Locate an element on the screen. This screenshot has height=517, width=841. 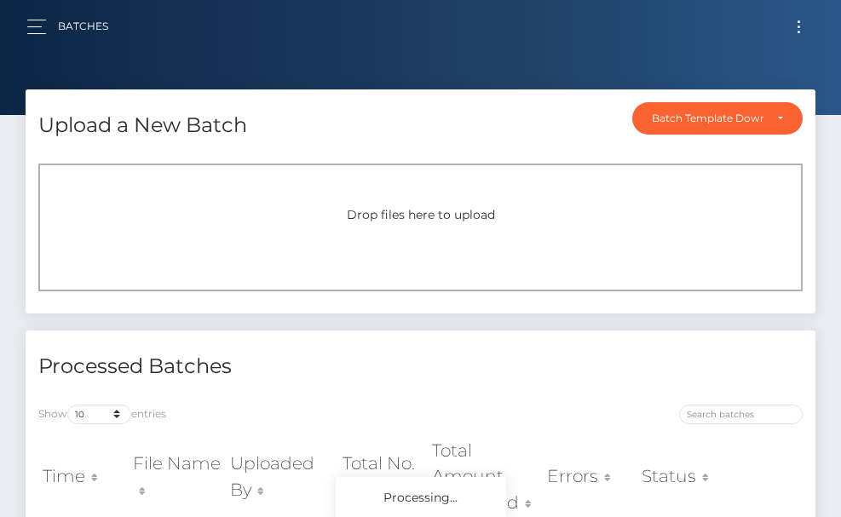
button: Batch Template Download is located at coordinates (718, 118).